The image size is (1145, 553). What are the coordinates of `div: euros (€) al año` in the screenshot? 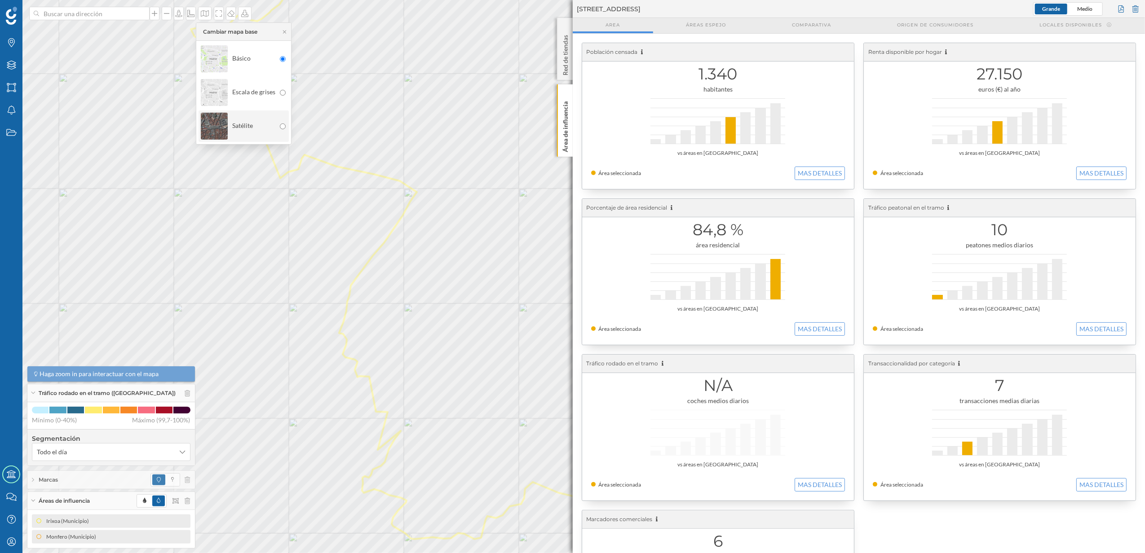 It's located at (999, 89).